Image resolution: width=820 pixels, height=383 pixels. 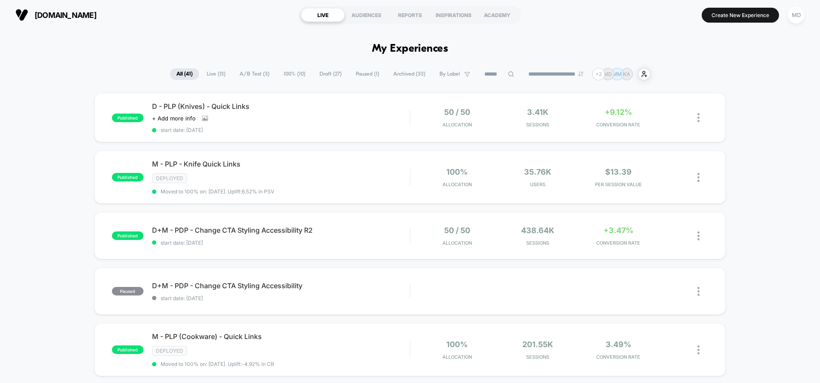 I want to click on p: MM, so click(x=617, y=74).